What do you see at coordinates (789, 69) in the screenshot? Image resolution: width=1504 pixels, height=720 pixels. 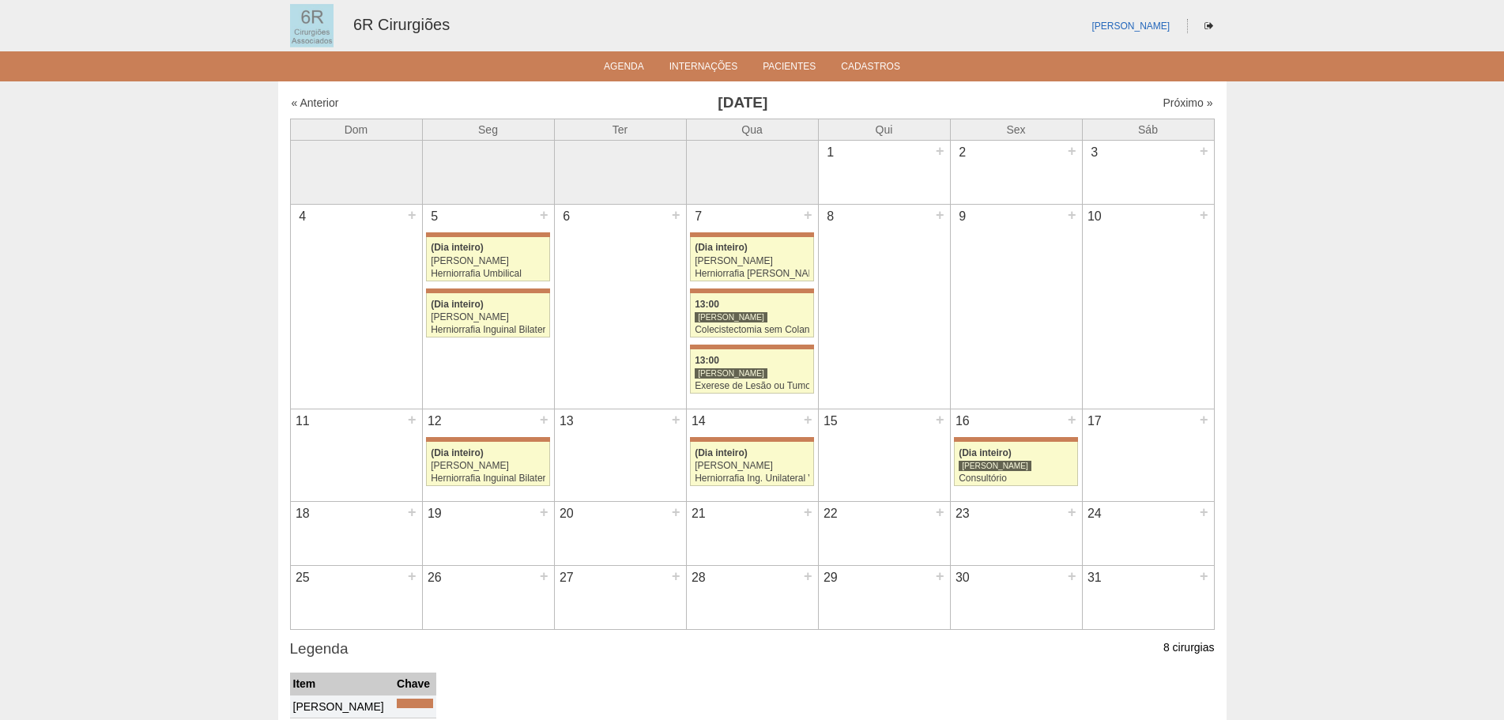 I see `a: Pacientes` at bounding box center [789, 69].